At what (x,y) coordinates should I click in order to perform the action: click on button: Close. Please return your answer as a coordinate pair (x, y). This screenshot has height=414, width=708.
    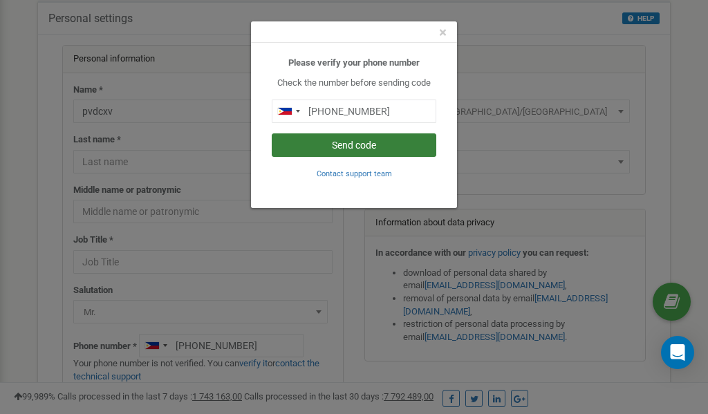
    Looking at the image, I should click on (443, 33).